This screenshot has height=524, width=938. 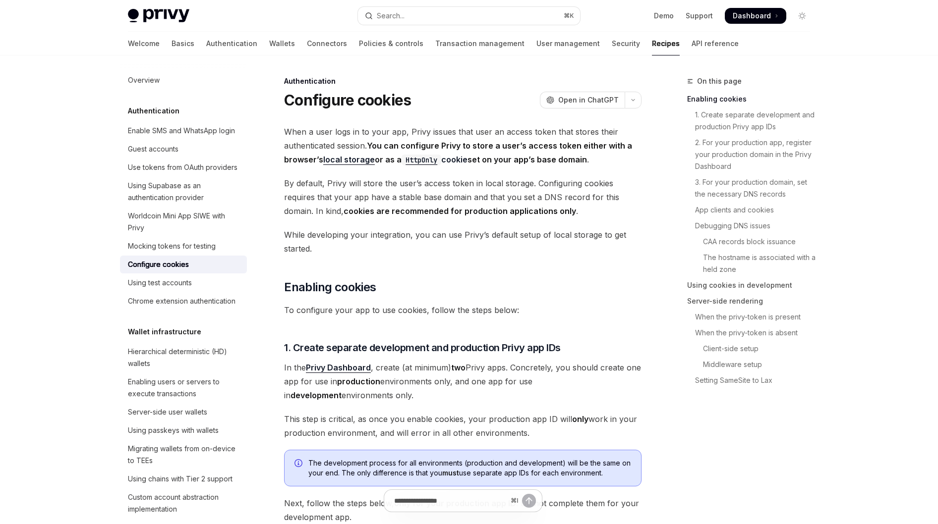 What do you see at coordinates (183, 283) in the screenshot?
I see `a: Using test accounts` at bounding box center [183, 283].